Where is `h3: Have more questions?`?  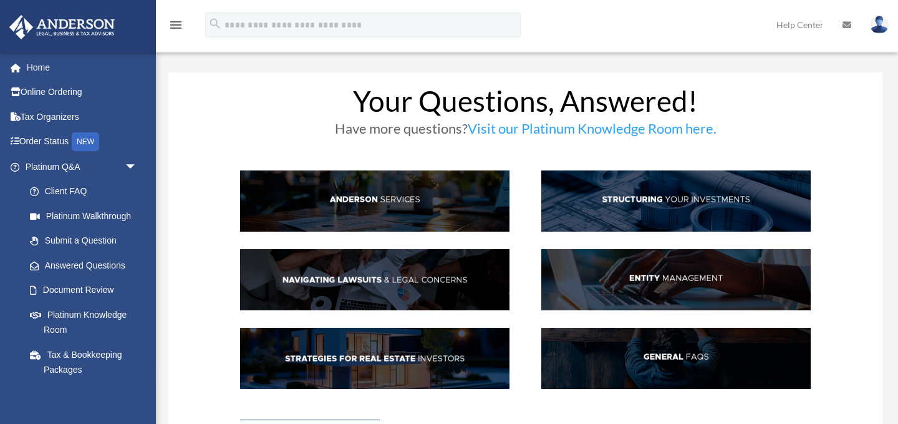 h3: Have more questions? is located at coordinates (526, 132).